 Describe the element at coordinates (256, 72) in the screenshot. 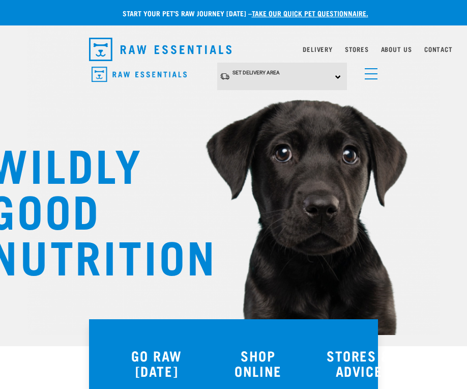

I see `span: Set Delivery Area` at that location.